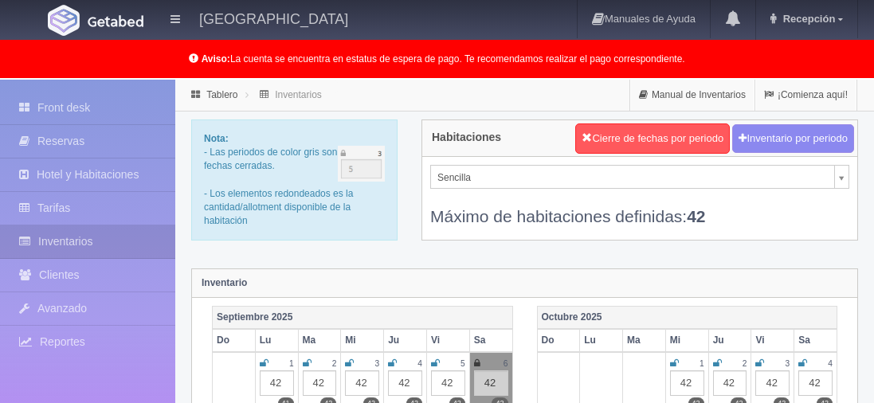 Image resolution: width=874 pixels, height=403 pixels. Describe the element at coordinates (793, 139) in the screenshot. I see `button: Inventario por periodo` at that location.